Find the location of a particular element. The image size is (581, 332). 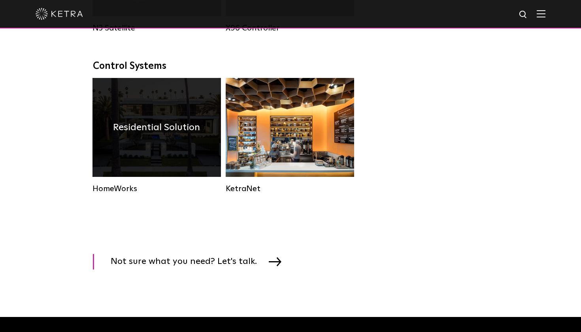

div: Control Systems is located at coordinates (291, 66).